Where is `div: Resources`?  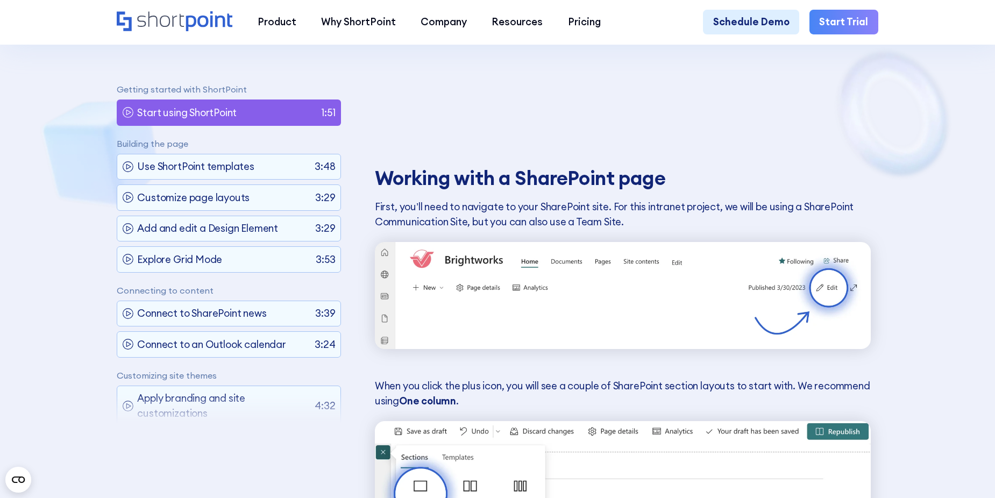 div: Resources is located at coordinates (517, 22).